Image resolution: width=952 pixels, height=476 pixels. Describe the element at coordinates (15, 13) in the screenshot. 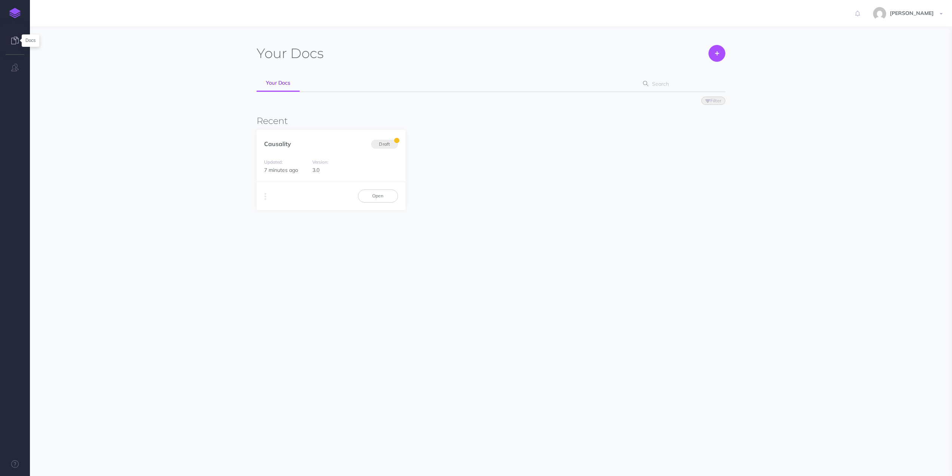

I see `img: logo-mark.svg` at that location.